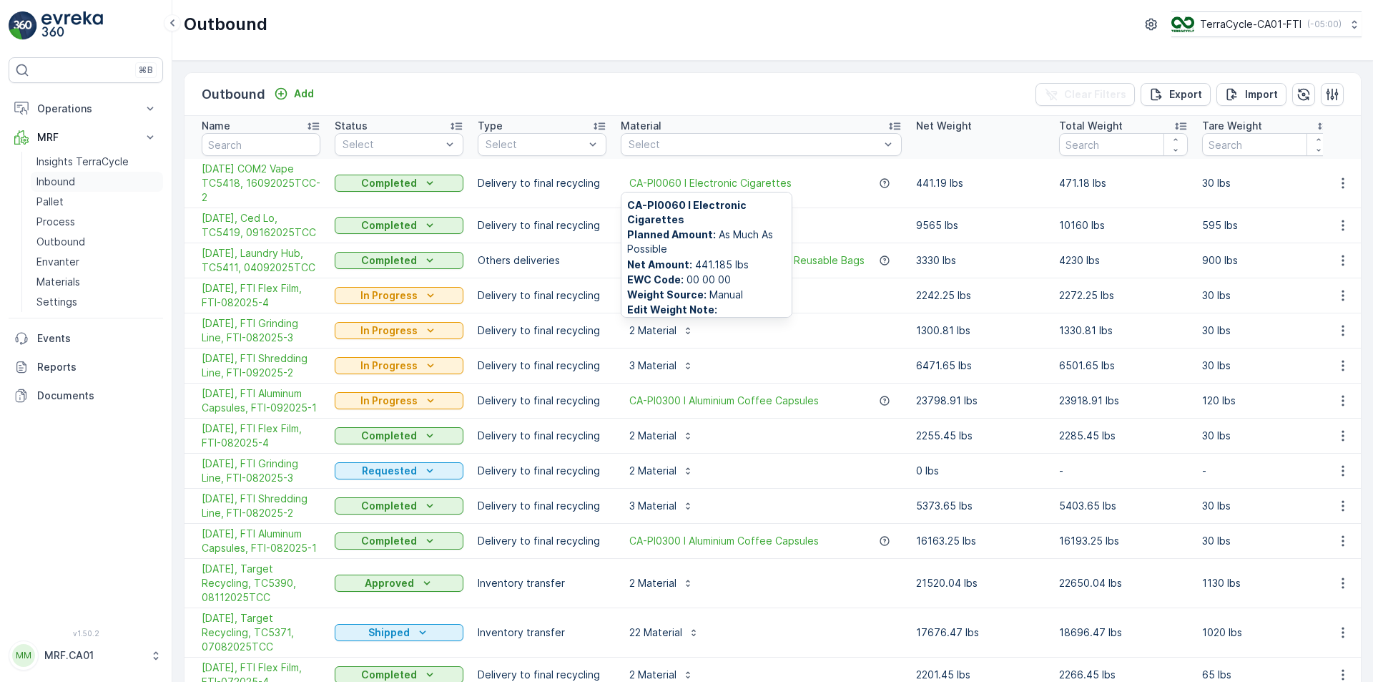 The width and height of the screenshot is (1373, 682). Describe the element at coordinates (1124, 632) in the screenshot. I see `p: 18696.47 lbs` at that location.